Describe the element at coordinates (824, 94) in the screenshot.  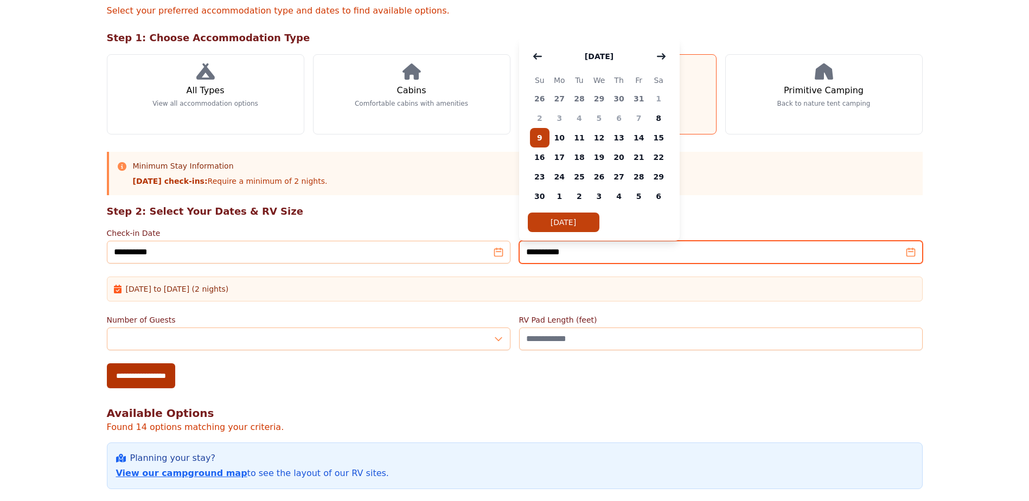
I see `a: Primitive Camping Back to nature tent camping` at that location.